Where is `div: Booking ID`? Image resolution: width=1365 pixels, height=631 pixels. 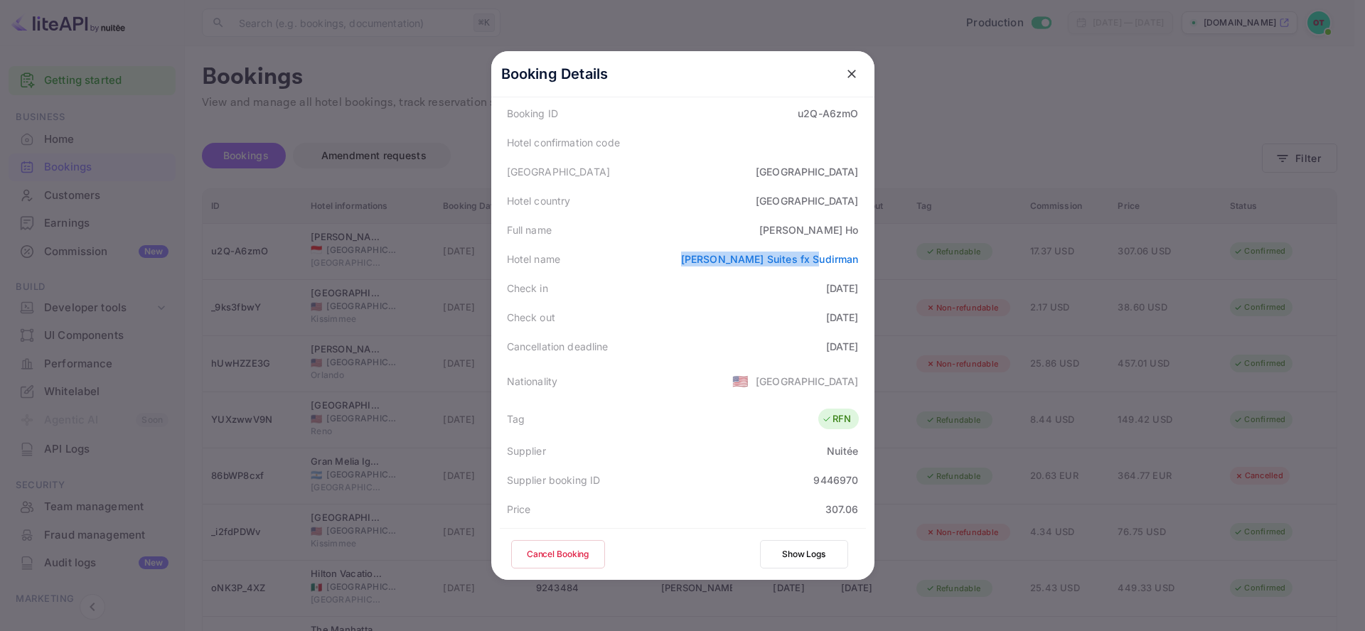
div: Booking ID is located at coordinates (532, 113).